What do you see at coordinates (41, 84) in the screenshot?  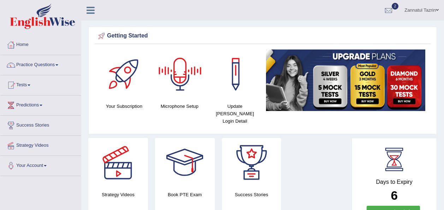 I see `a: Tests` at bounding box center [41, 84].